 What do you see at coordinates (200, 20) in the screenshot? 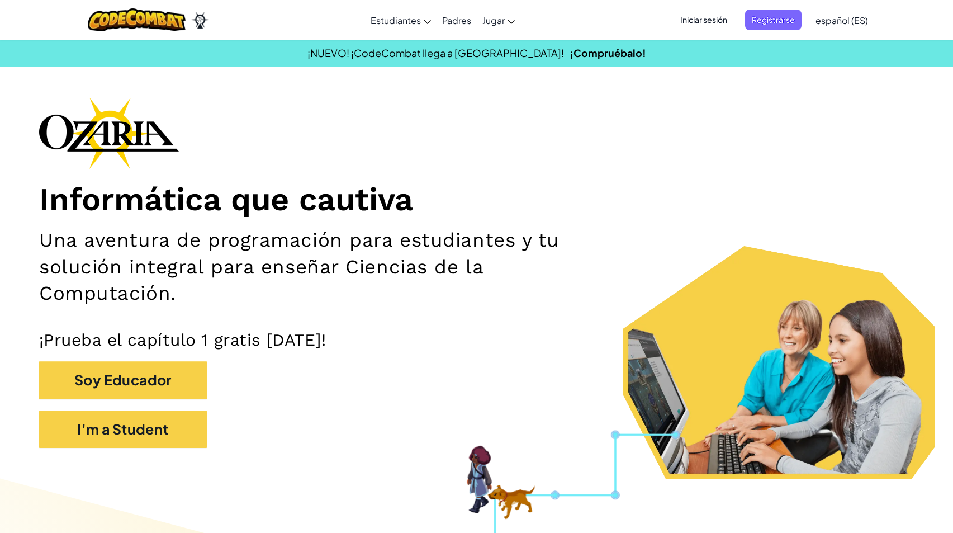
I see `img: Ozaria` at bounding box center [200, 20].